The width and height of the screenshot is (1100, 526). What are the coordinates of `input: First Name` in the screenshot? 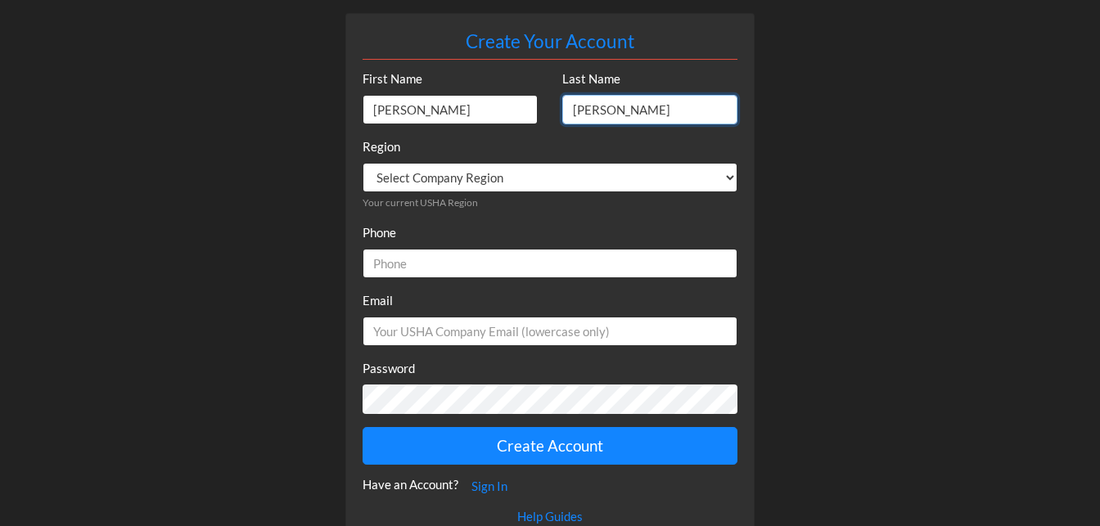 It's located at (450, 110).